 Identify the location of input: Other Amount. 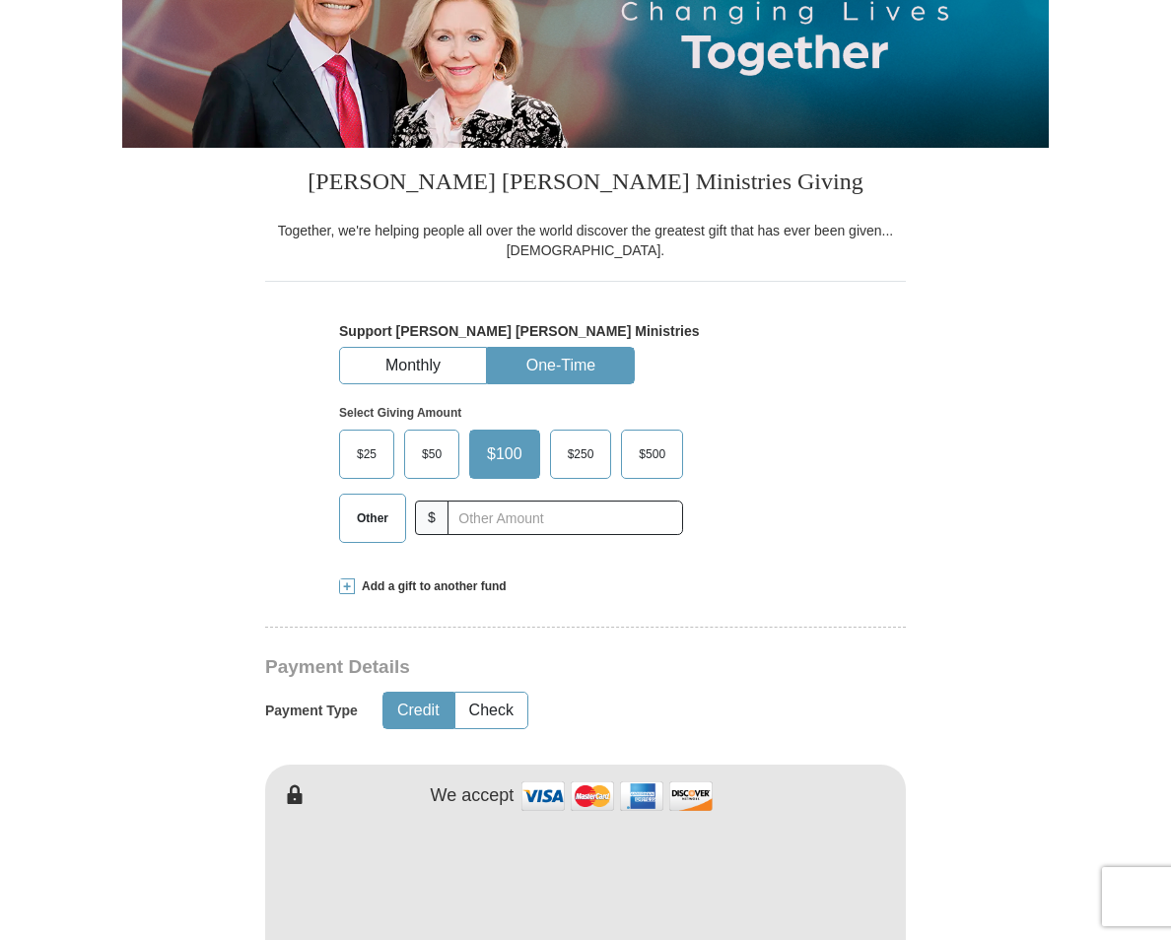
(565, 517).